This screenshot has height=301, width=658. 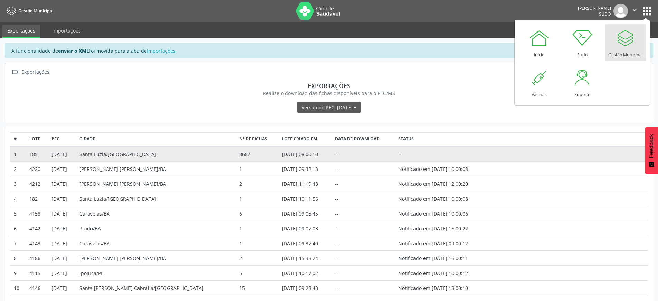 I want to click on a: Início, so click(x=539, y=42).